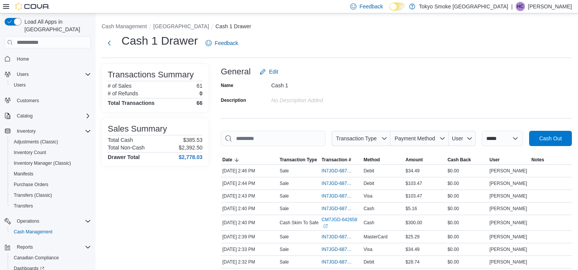  What do you see at coordinates (337, 196) in the screenshot?
I see `span: IN7JGD-6872659` at bounding box center [337, 196].